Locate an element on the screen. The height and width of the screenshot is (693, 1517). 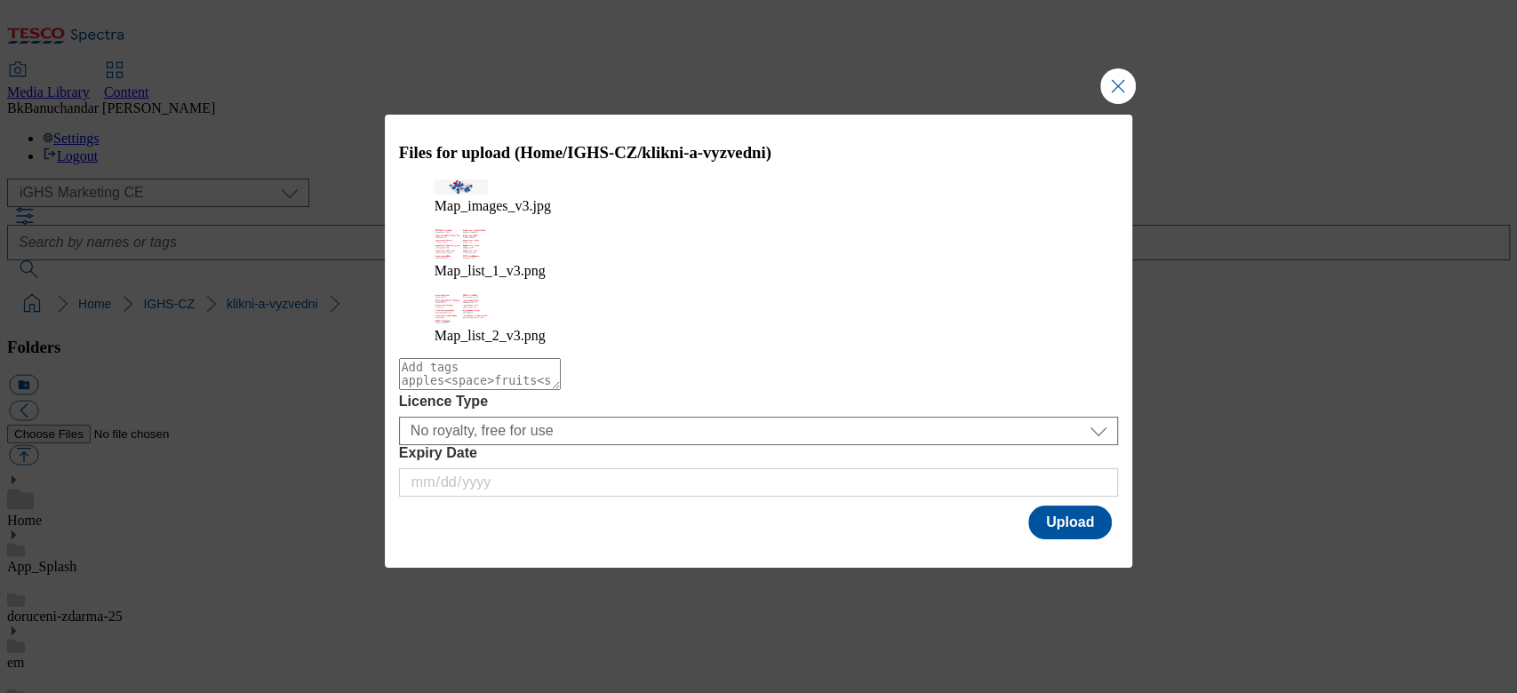
label: Expiry Date is located at coordinates (759, 453).